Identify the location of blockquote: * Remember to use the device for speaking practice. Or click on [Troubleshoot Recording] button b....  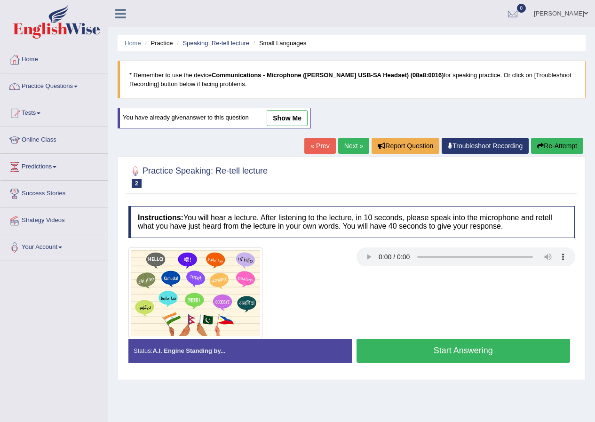
(351, 79).